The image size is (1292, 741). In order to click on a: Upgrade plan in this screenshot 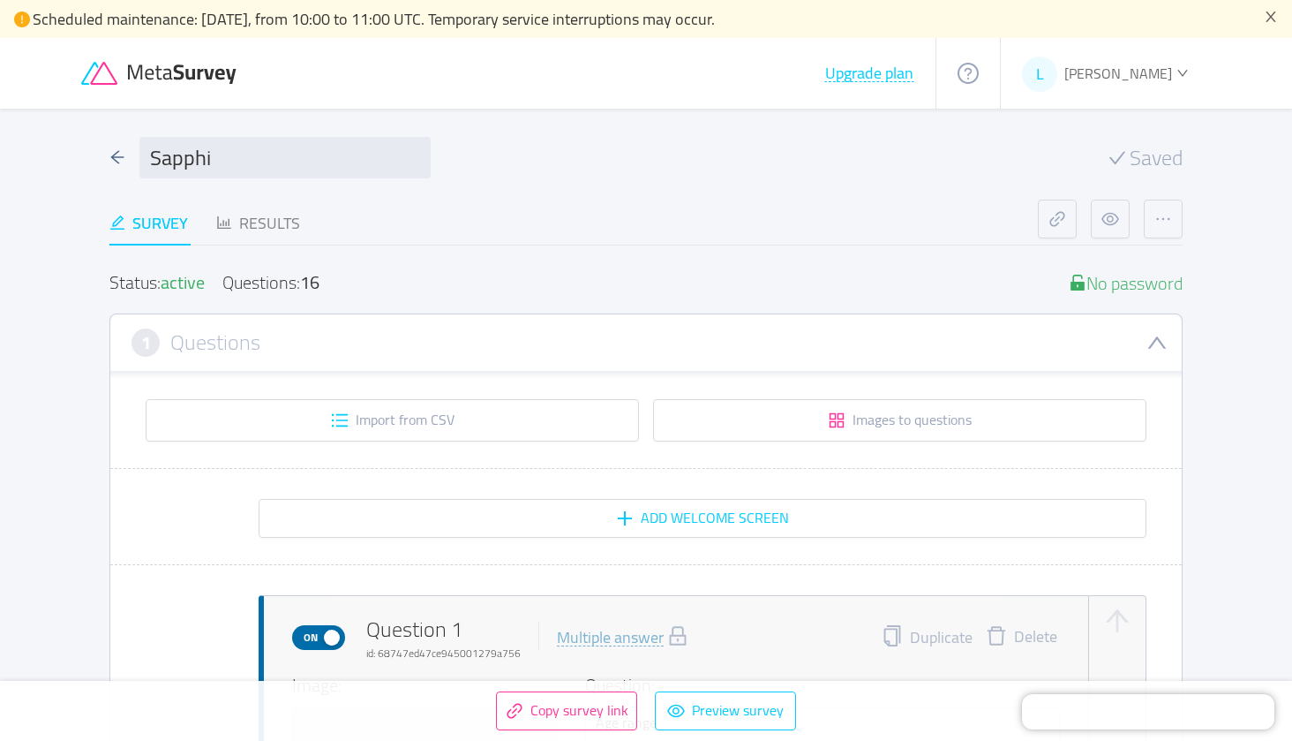, I will do `click(870, 73)`.